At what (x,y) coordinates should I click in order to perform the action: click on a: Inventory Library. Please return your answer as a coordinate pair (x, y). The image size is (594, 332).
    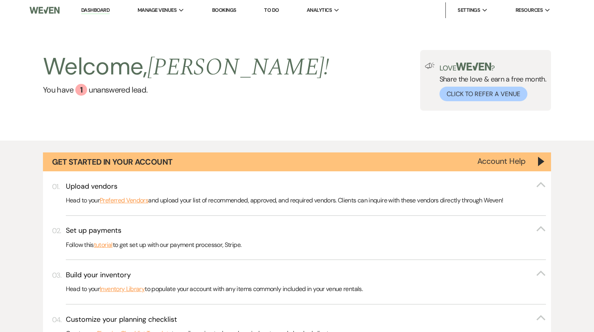
    Looking at the image, I should click on (122, 289).